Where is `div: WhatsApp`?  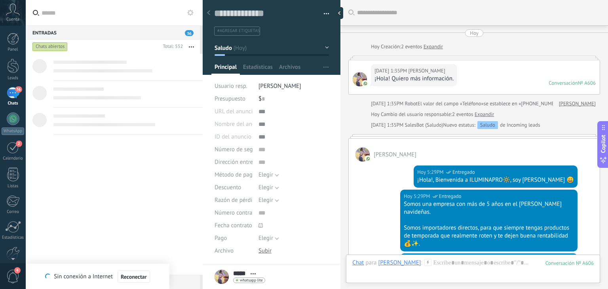 div: WhatsApp is located at coordinates (13, 131).